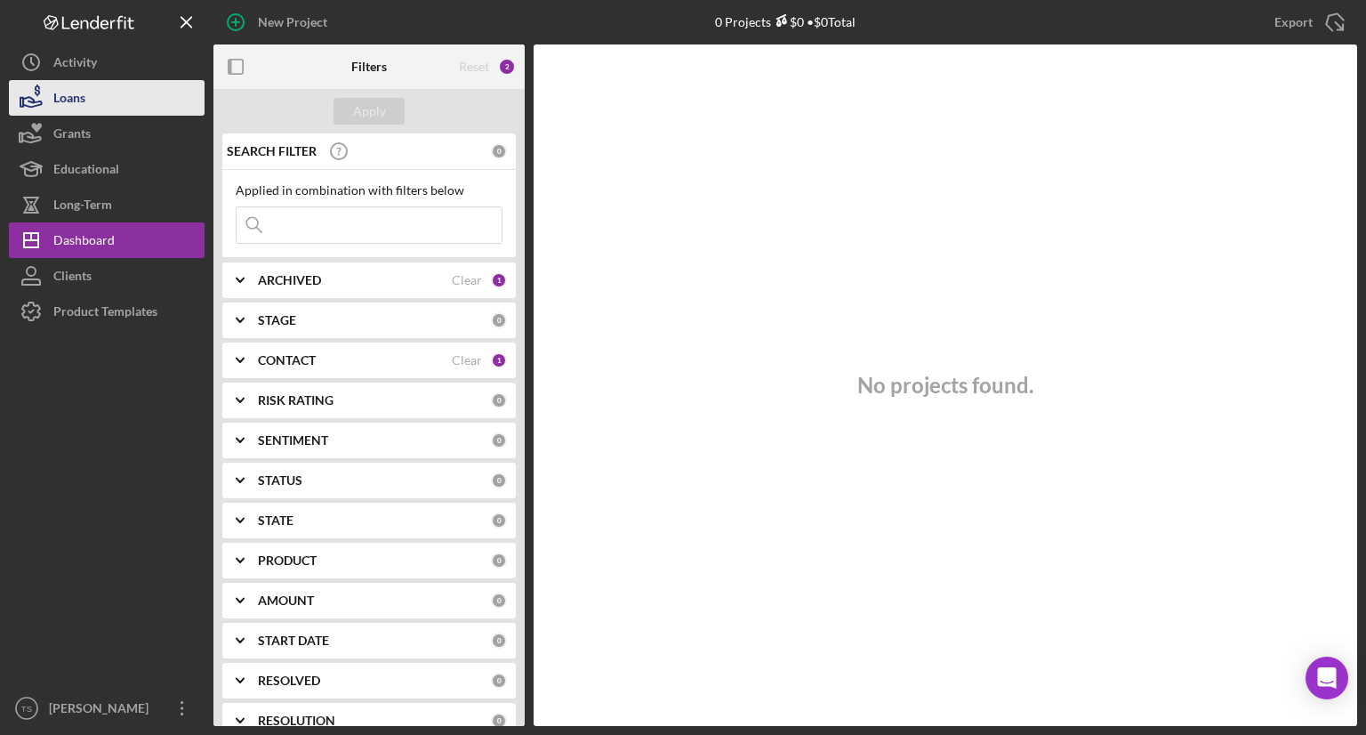  I want to click on div: Activity, so click(75, 64).